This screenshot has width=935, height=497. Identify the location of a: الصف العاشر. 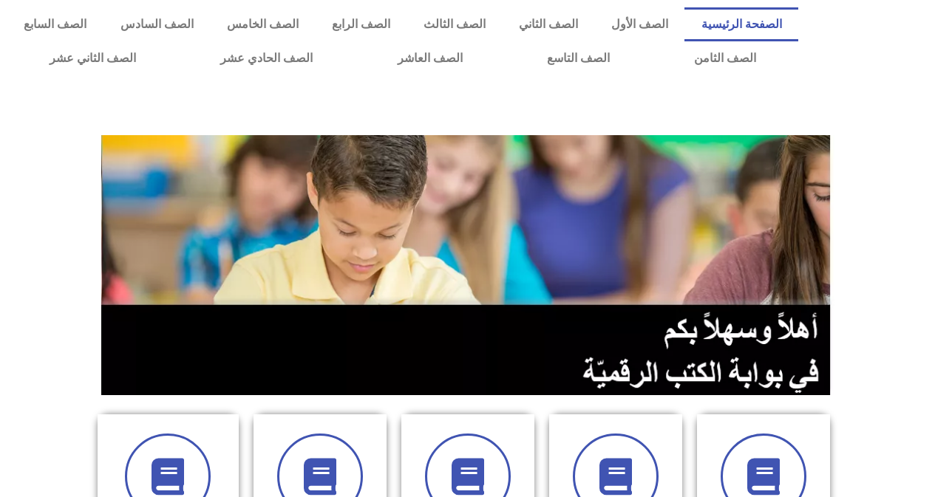
(430, 58).